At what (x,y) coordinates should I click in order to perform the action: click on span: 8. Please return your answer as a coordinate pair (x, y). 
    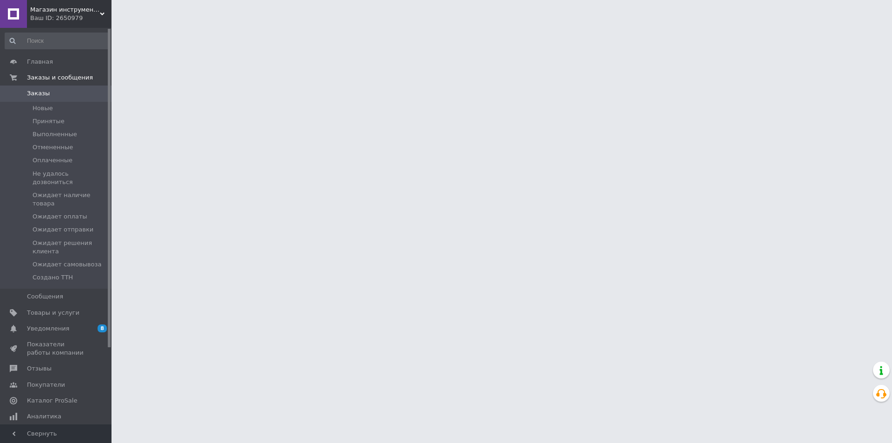
    Looking at the image, I should click on (102, 328).